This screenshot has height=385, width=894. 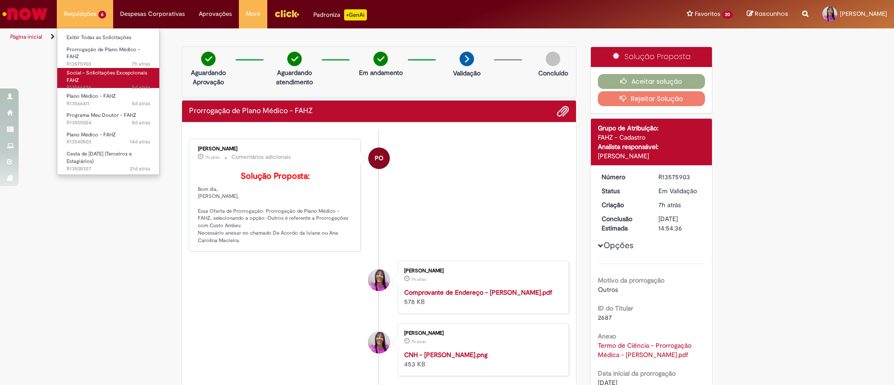 What do you see at coordinates (109, 123) in the screenshot?
I see `span: R13555024` at bounding box center [109, 123].